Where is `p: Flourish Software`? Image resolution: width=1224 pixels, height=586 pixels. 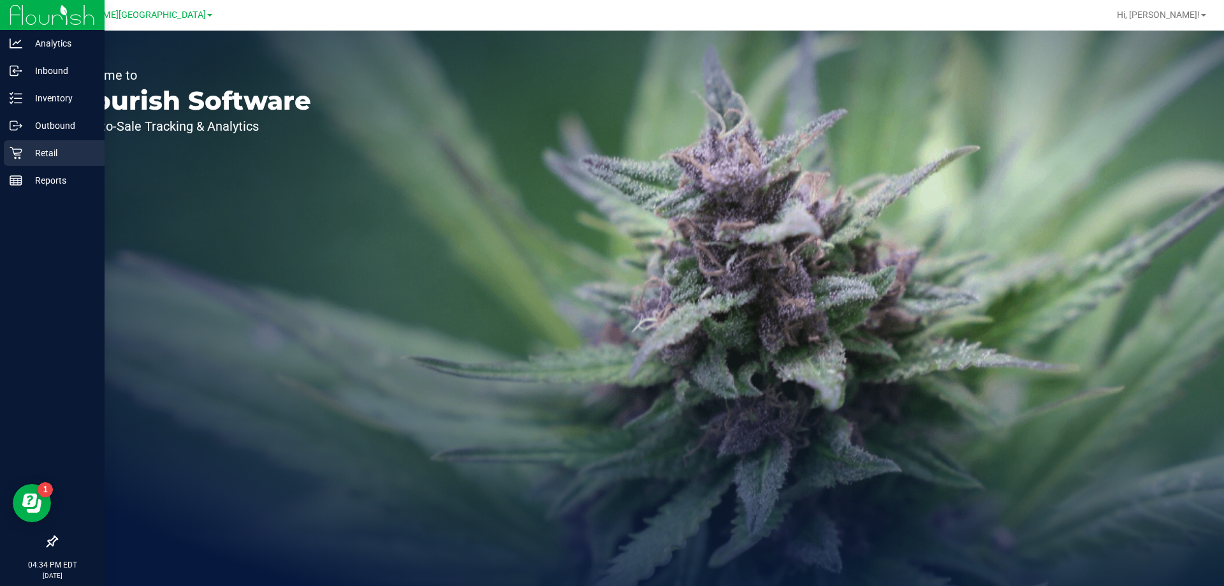 p: Flourish Software is located at coordinates (190, 101).